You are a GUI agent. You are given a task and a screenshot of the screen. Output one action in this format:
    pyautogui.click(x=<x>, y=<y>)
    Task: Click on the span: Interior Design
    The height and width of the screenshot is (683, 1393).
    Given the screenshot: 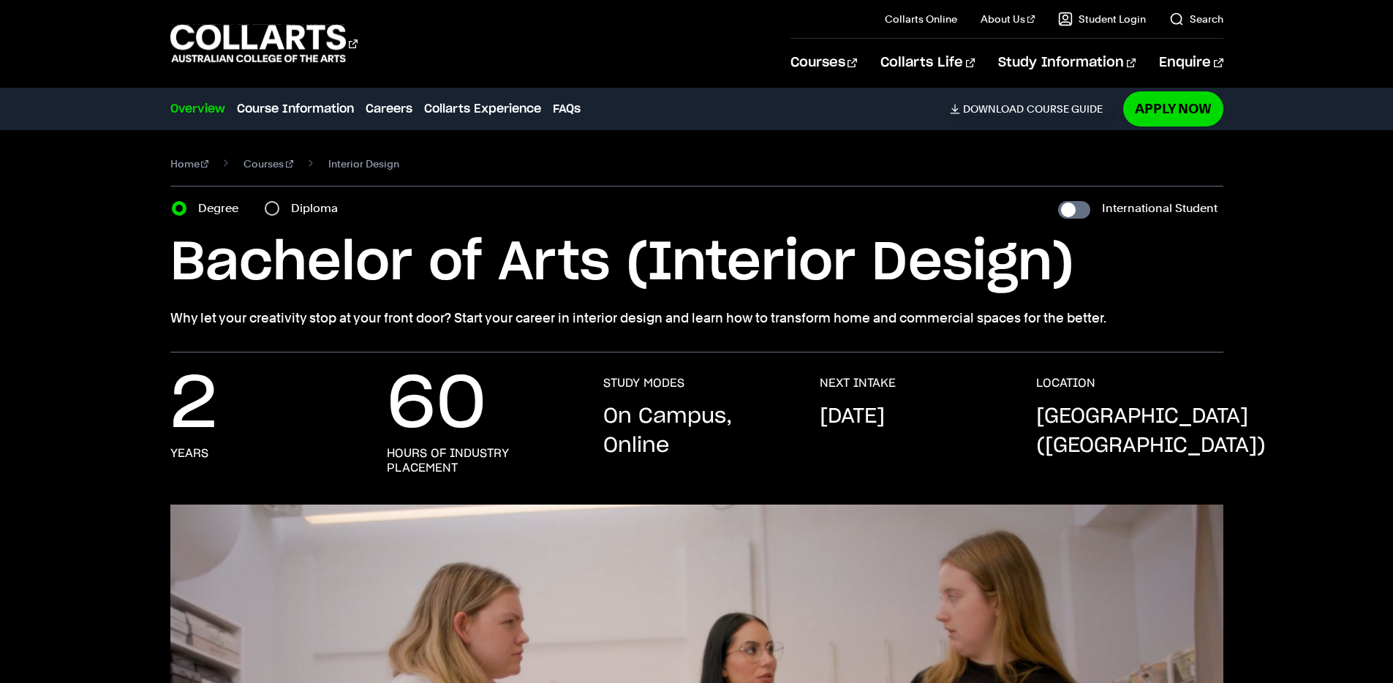 What is the action you would take?
    pyautogui.click(x=363, y=164)
    